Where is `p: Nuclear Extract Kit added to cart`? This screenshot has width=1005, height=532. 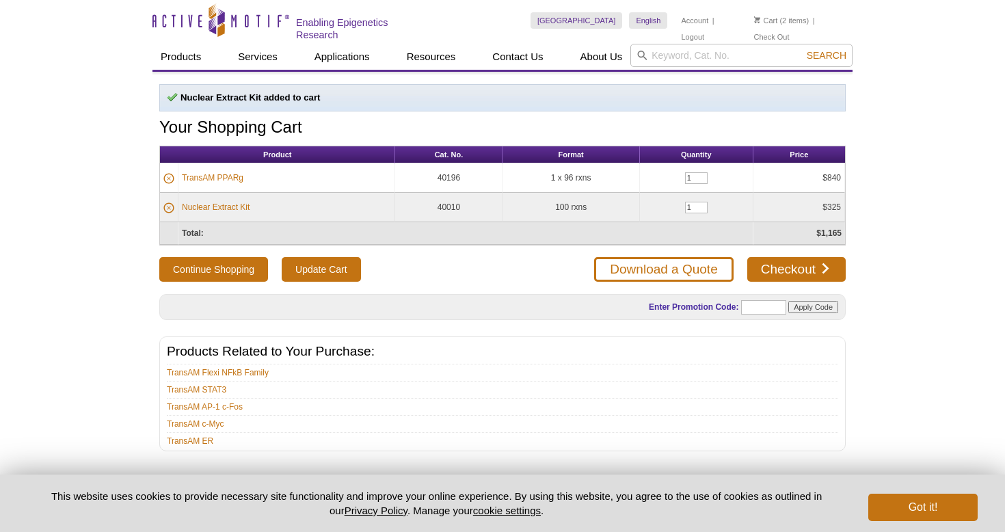 p: Nuclear Extract Kit added to cart is located at coordinates (503, 98).